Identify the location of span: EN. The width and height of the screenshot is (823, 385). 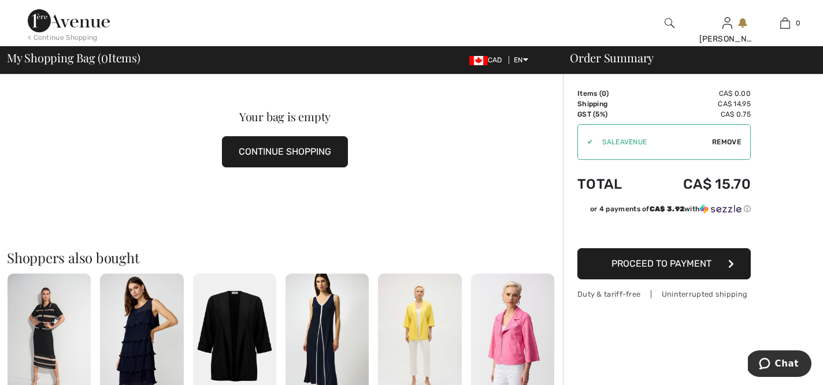
(521, 60).